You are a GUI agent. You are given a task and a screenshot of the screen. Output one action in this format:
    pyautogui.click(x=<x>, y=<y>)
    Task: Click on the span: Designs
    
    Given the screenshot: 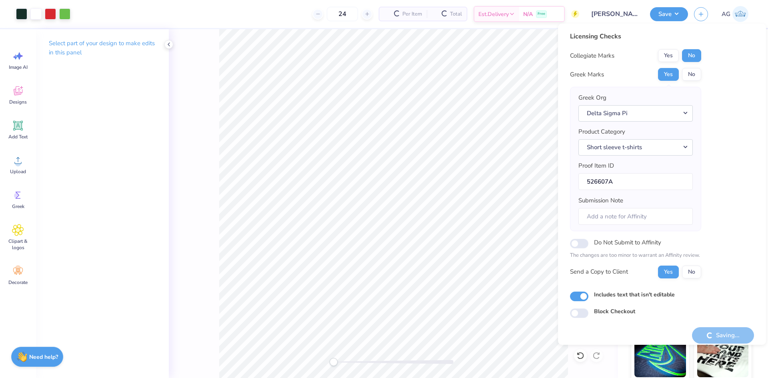 What is the action you would take?
    pyautogui.click(x=18, y=102)
    